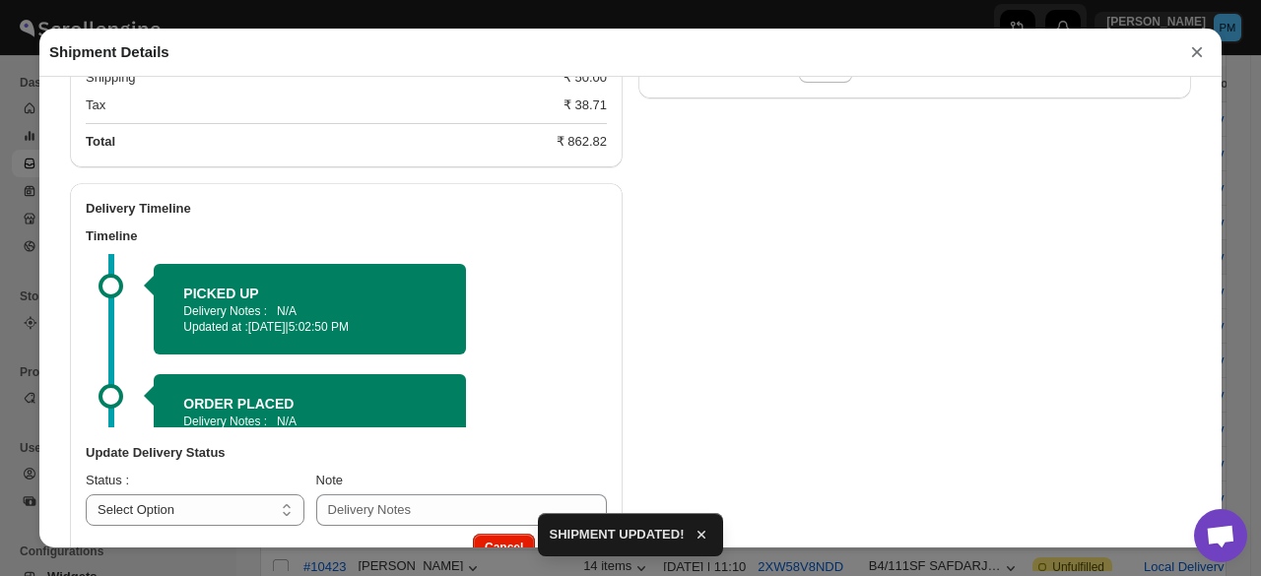 This screenshot has height=576, width=1261. Describe the element at coordinates (617, 535) in the screenshot. I see `span: SHIPMENT UPDATED!` at that location.